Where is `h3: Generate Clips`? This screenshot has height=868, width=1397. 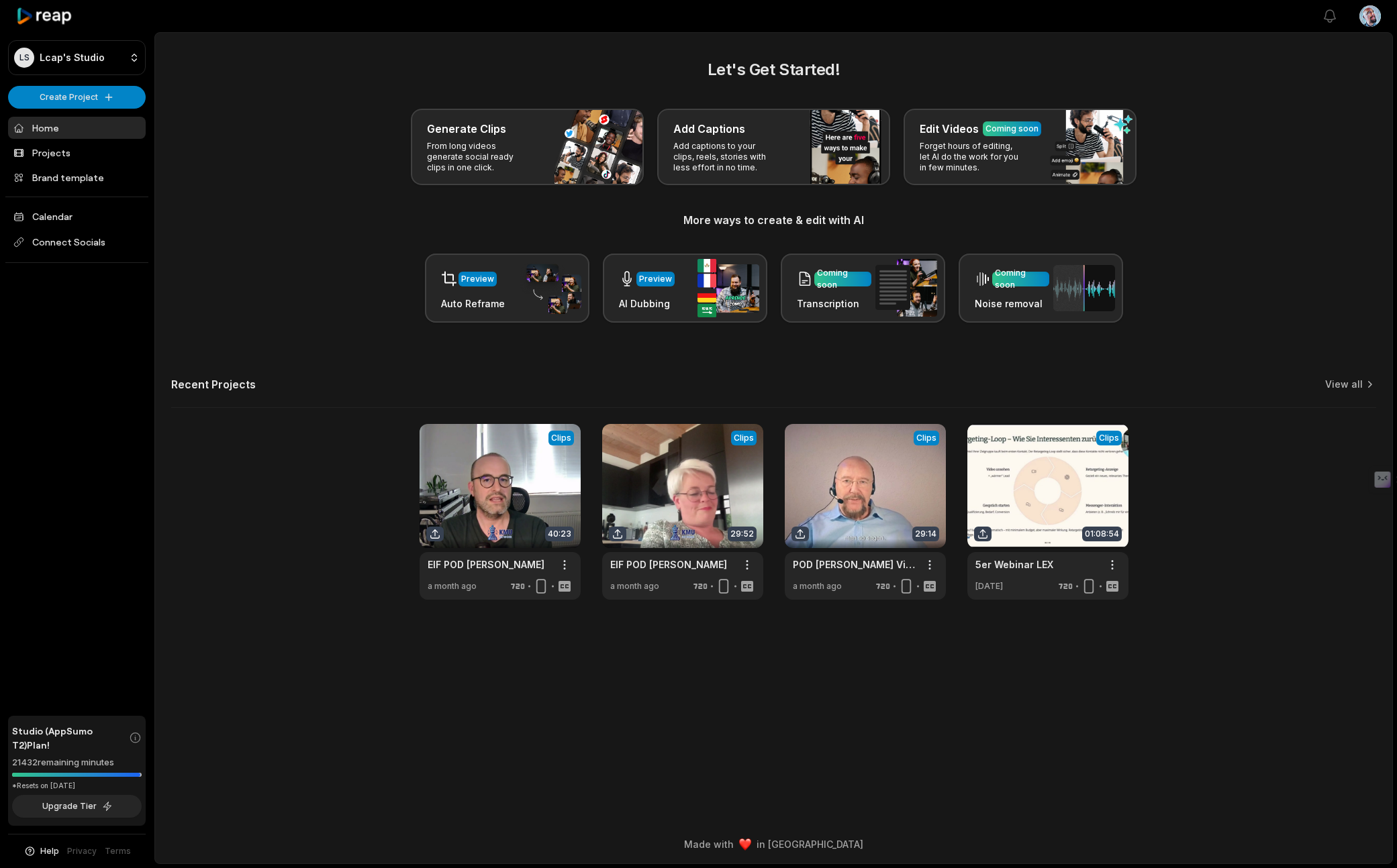 h3: Generate Clips is located at coordinates (466, 129).